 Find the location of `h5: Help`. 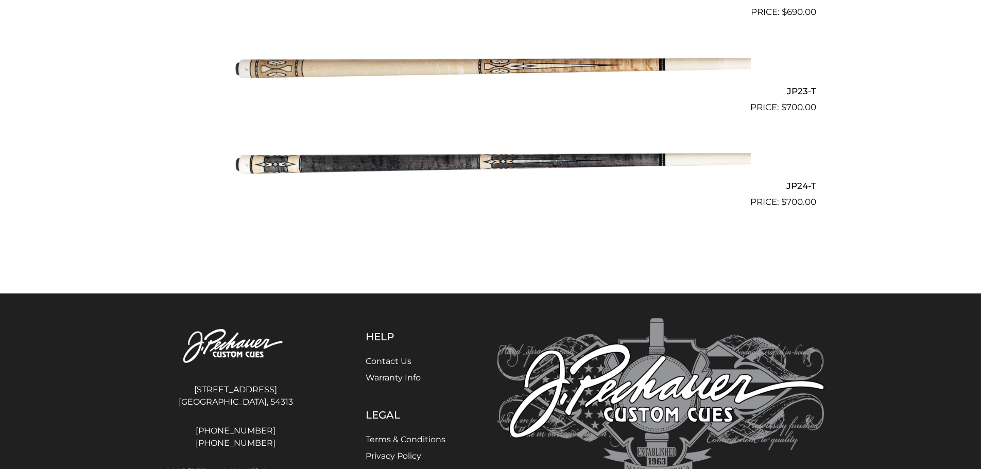

h5: Help is located at coordinates (405, 337).